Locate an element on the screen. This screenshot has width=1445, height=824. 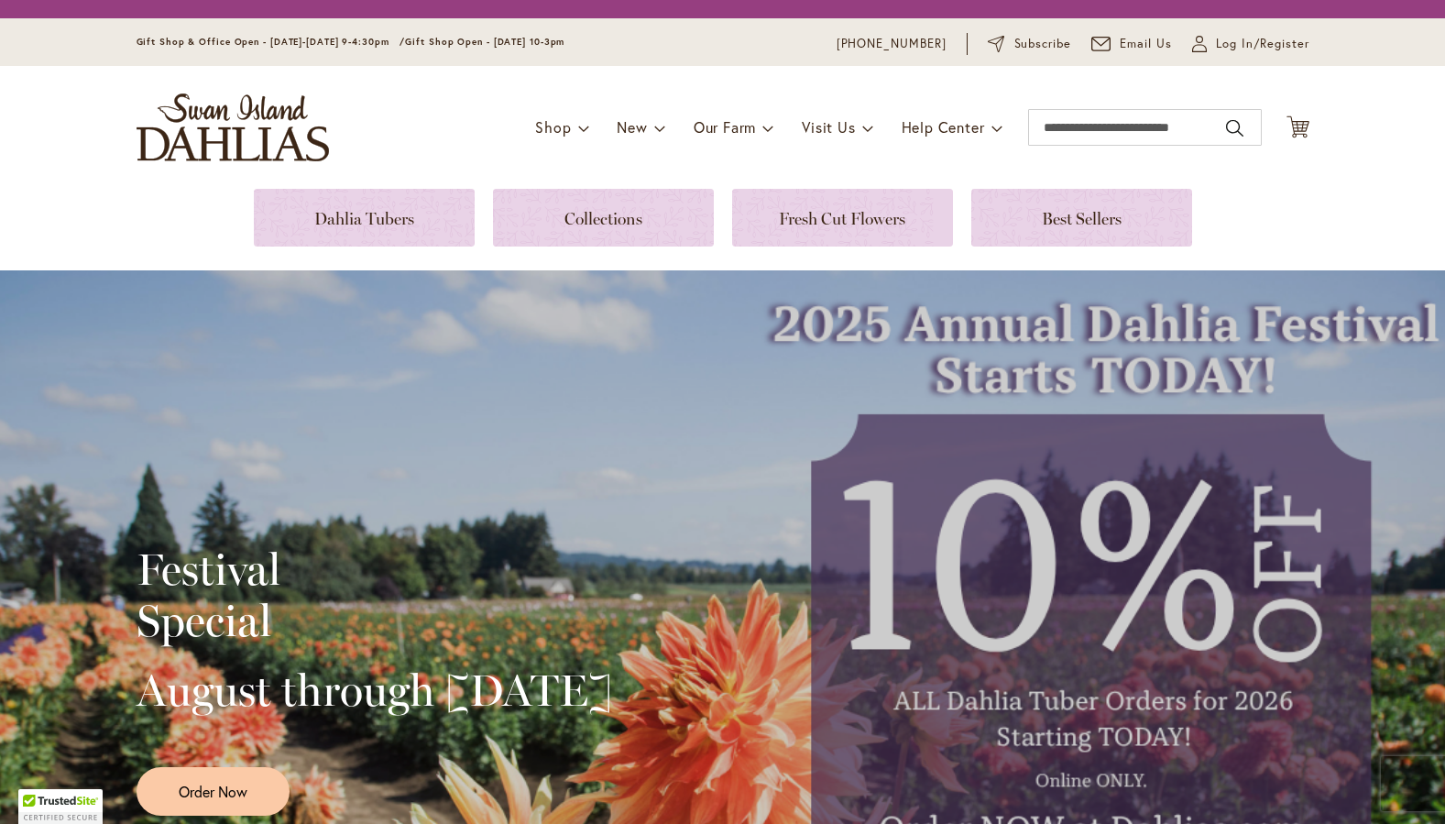
a: store logo is located at coordinates (233, 127).